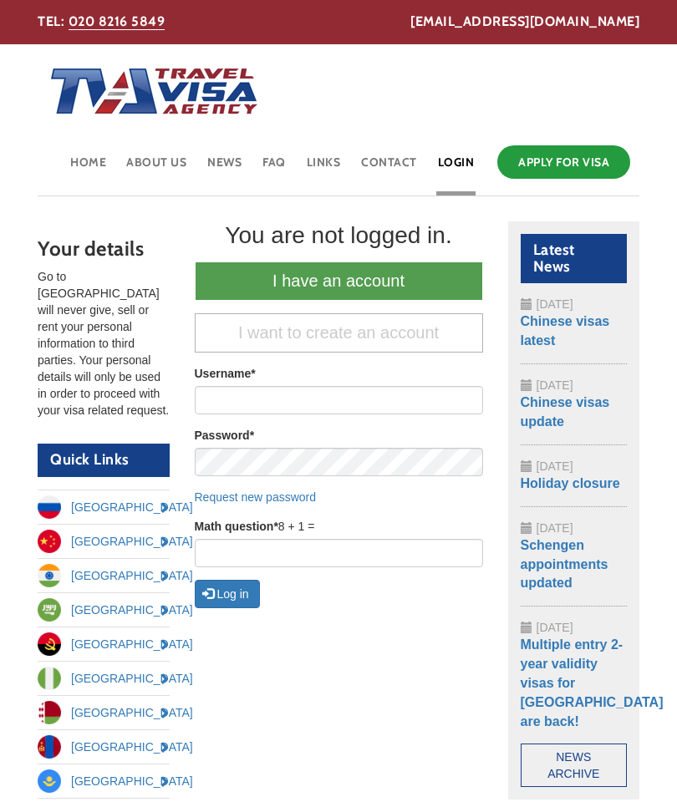 The image size is (677, 802). I want to click on a: Apply for Visa, so click(563, 162).